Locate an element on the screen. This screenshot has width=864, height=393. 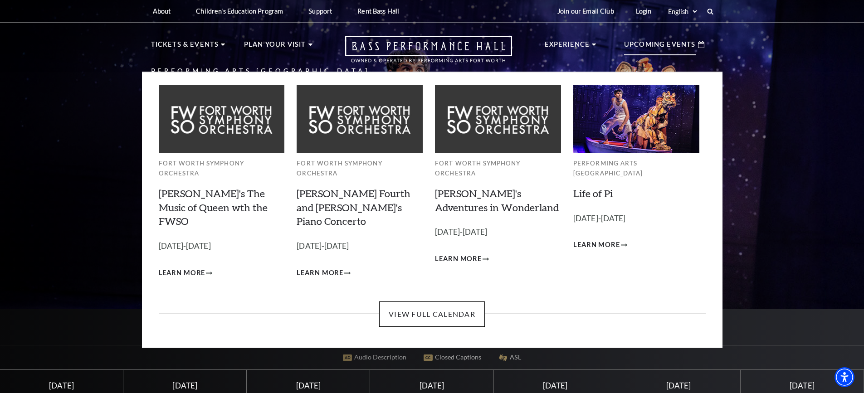
select: Select: is located at coordinates (682, 11).